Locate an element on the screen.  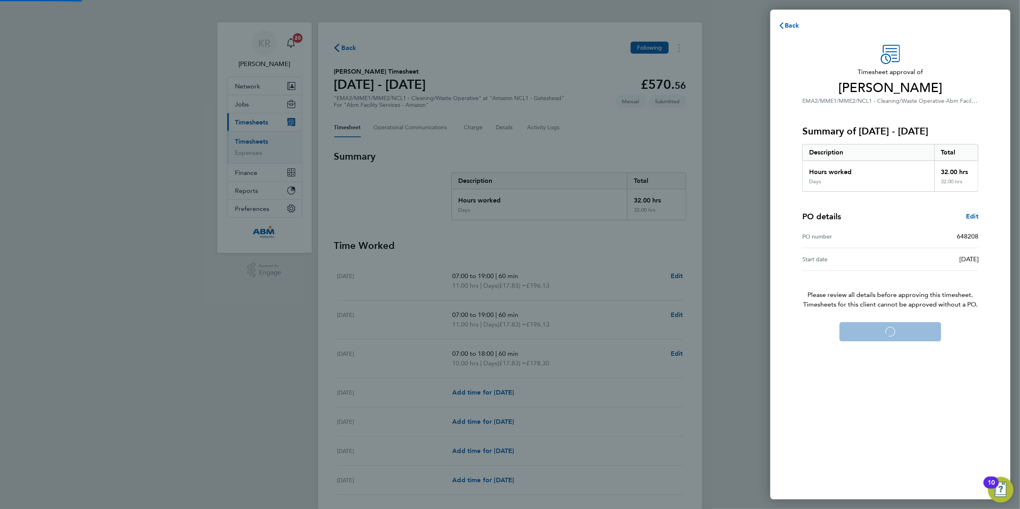
div: Total is located at coordinates (956, 152).